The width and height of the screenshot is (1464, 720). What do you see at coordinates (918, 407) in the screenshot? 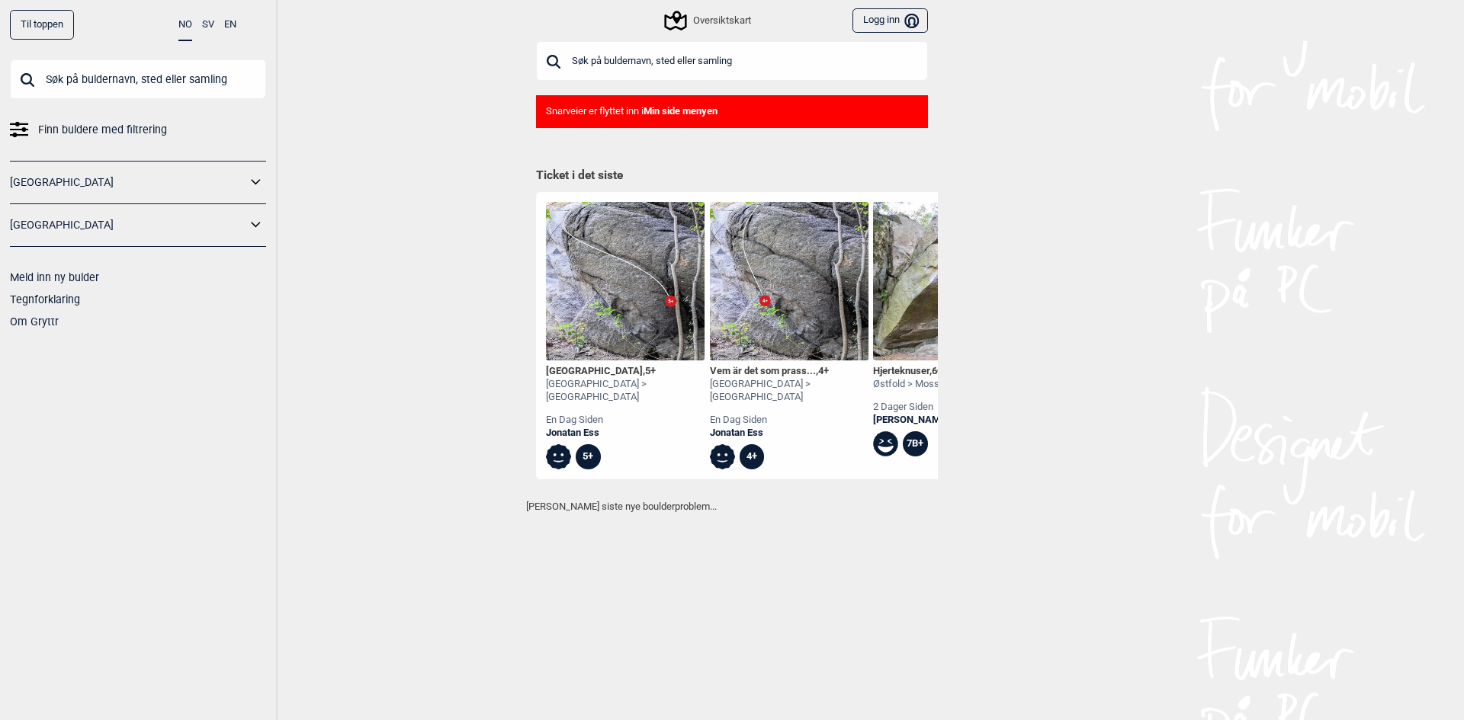
I see `div: 2 dager siden` at bounding box center [918, 407].